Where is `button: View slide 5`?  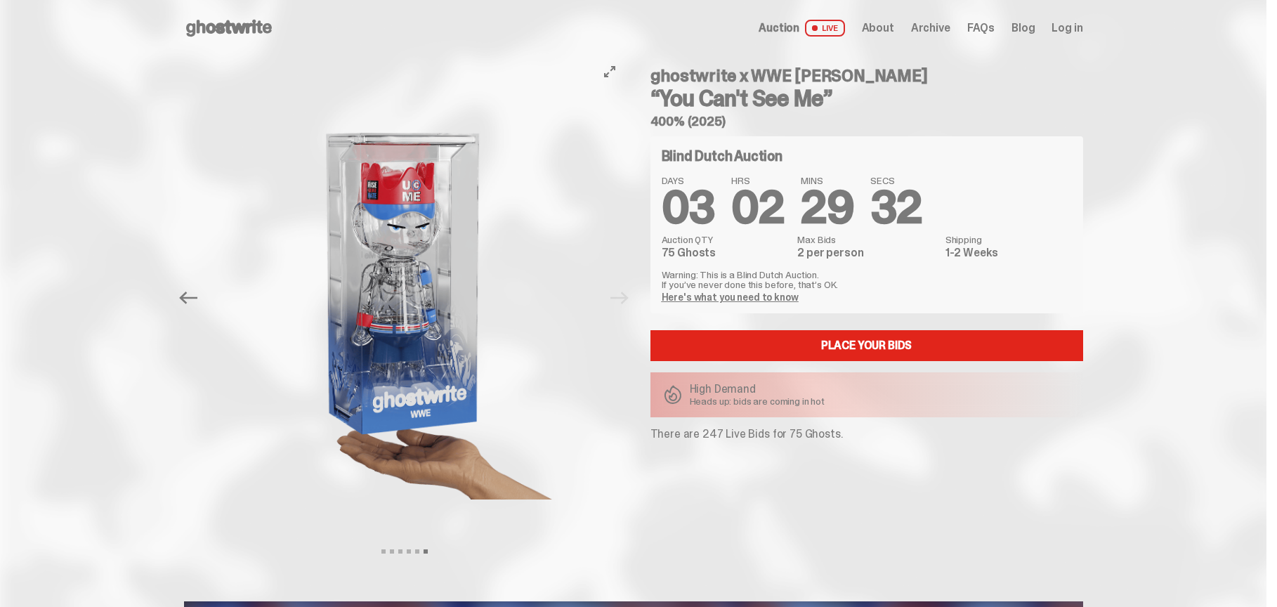 button: View slide 5 is located at coordinates (417, 552).